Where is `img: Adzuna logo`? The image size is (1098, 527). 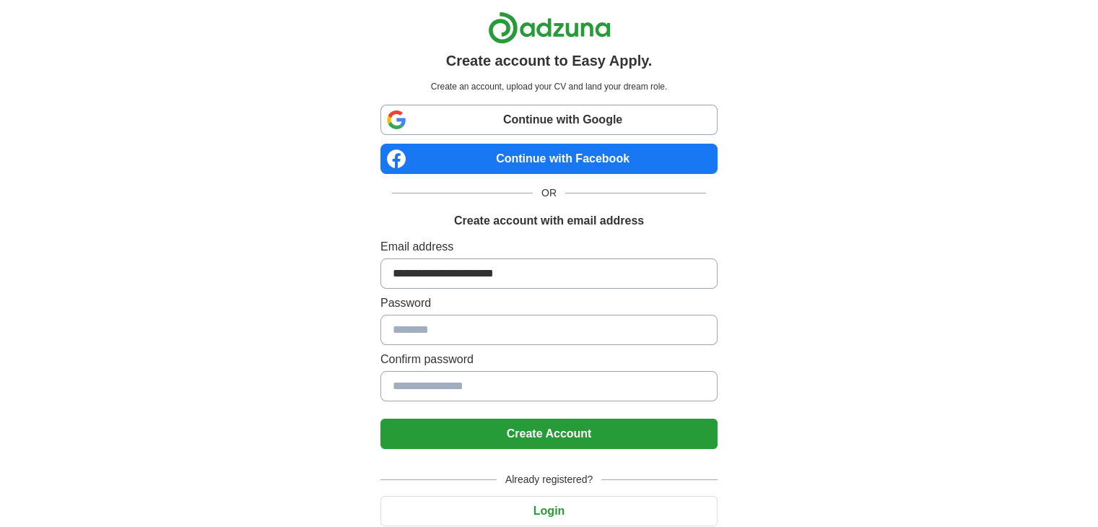
img: Adzuna logo is located at coordinates (549, 27).